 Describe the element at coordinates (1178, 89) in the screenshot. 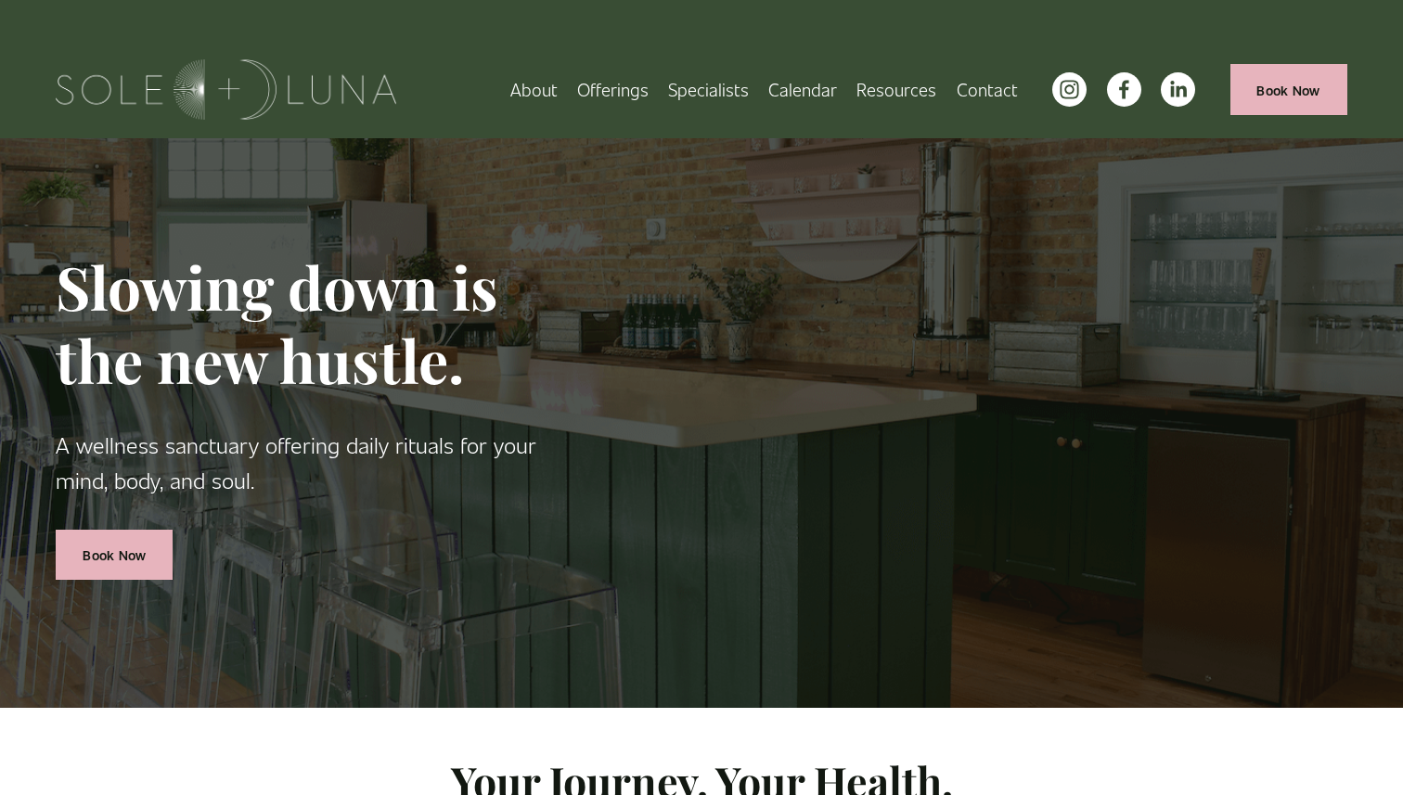

I see `a: LinkedIn` at that location.